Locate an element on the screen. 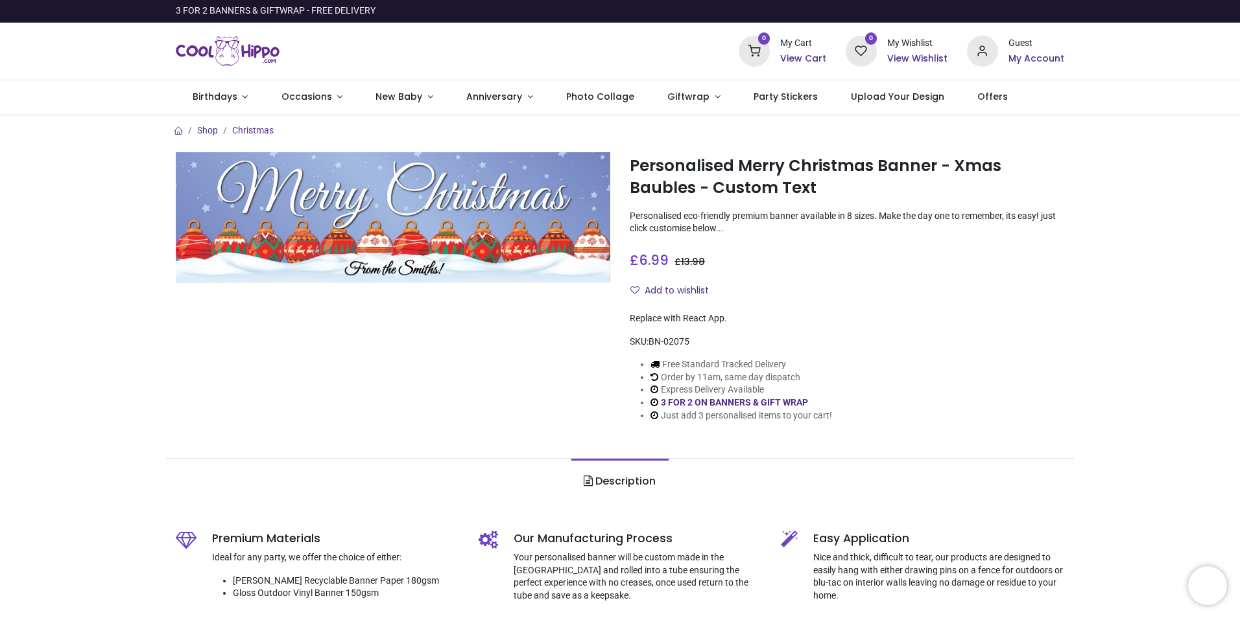 The height and width of the screenshot is (618, 1240). span: Logo of Cool Hippo is located at coordinates (228, 51).